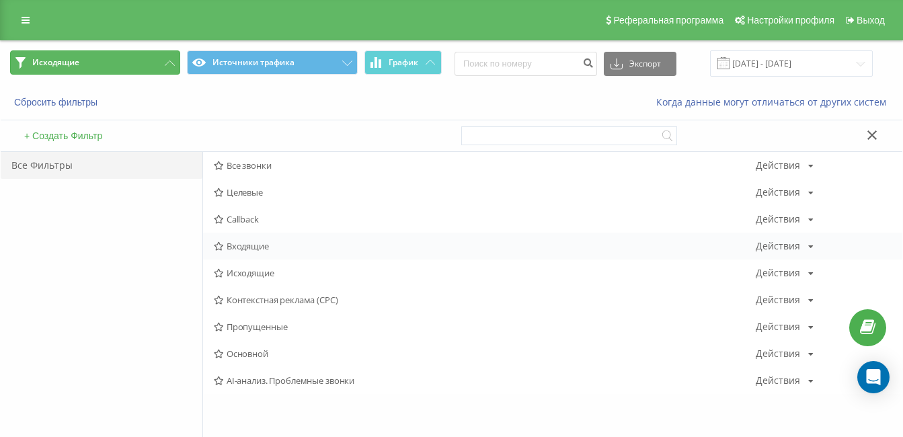 The height and width of the screenshot is (437, 903). What do you see at coordinates (790, 20) in the screenshot?
I see `span: Настройки профиля` at bounding box center [790, 20].